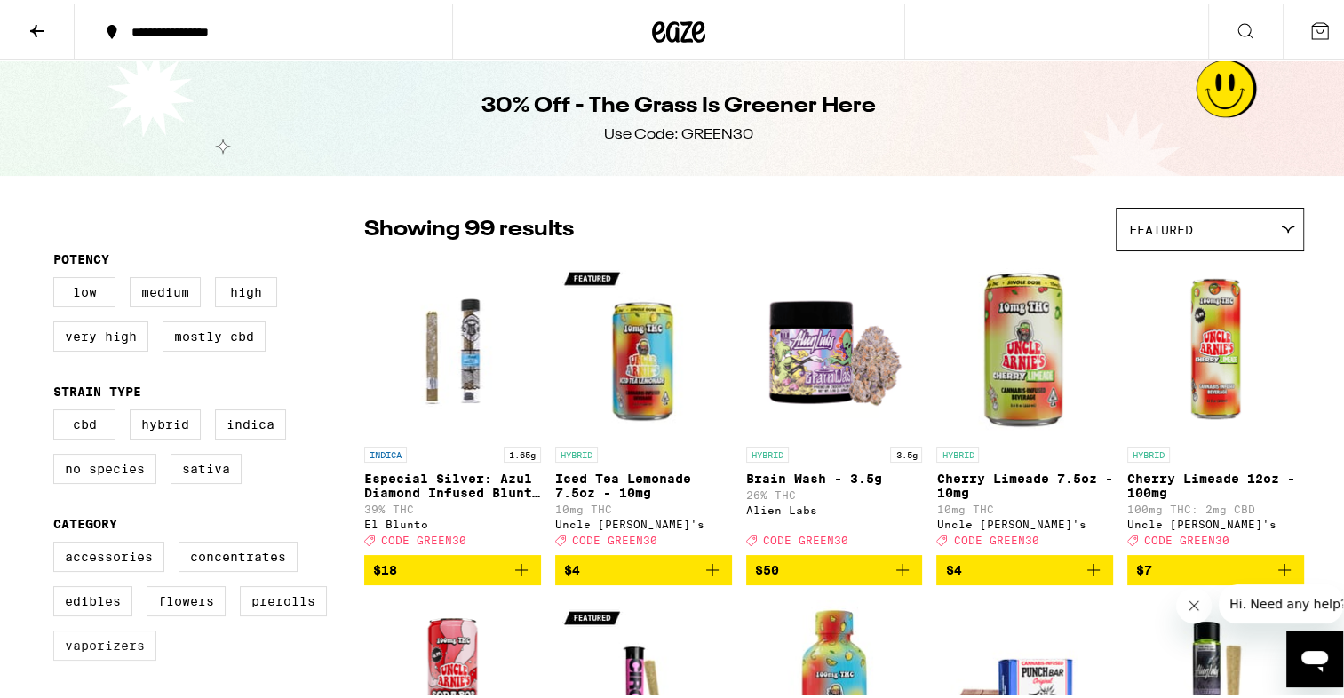  I want to click on p: Especial Silver: Azul Diamond Infused Blunt - 1.65g, so click(452, 482).